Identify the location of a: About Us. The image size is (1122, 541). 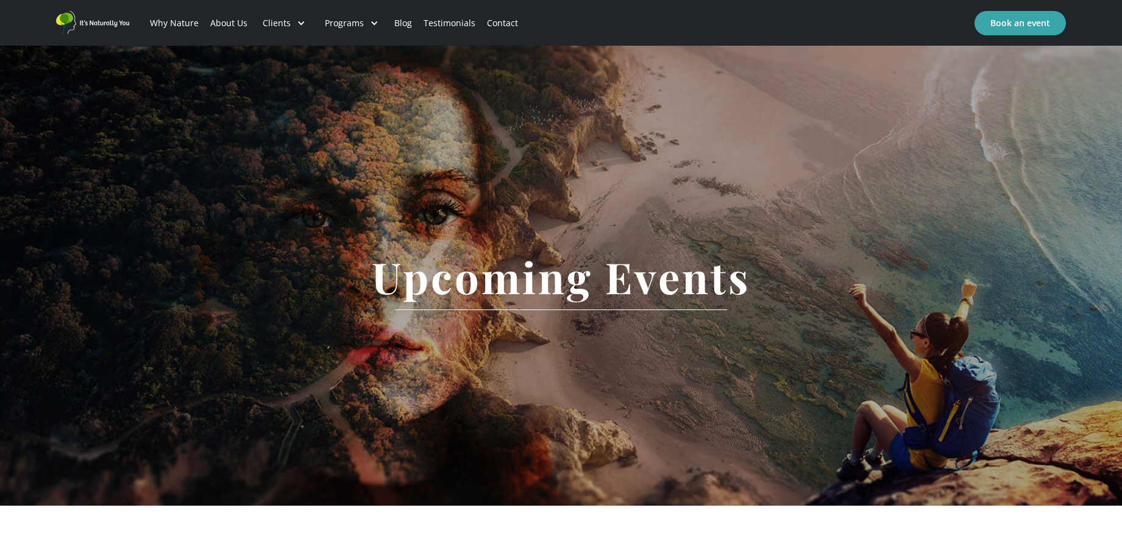
(229, 23).